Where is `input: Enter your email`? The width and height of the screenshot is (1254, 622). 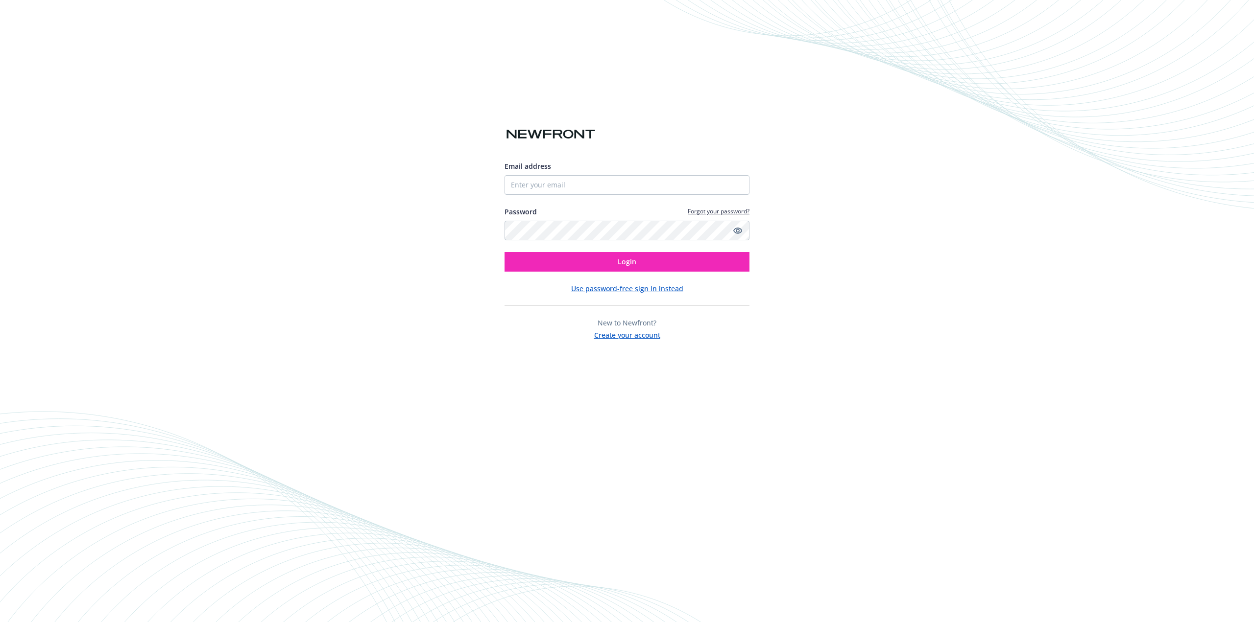
input: Enter your email is located at coordinates (627, 185).